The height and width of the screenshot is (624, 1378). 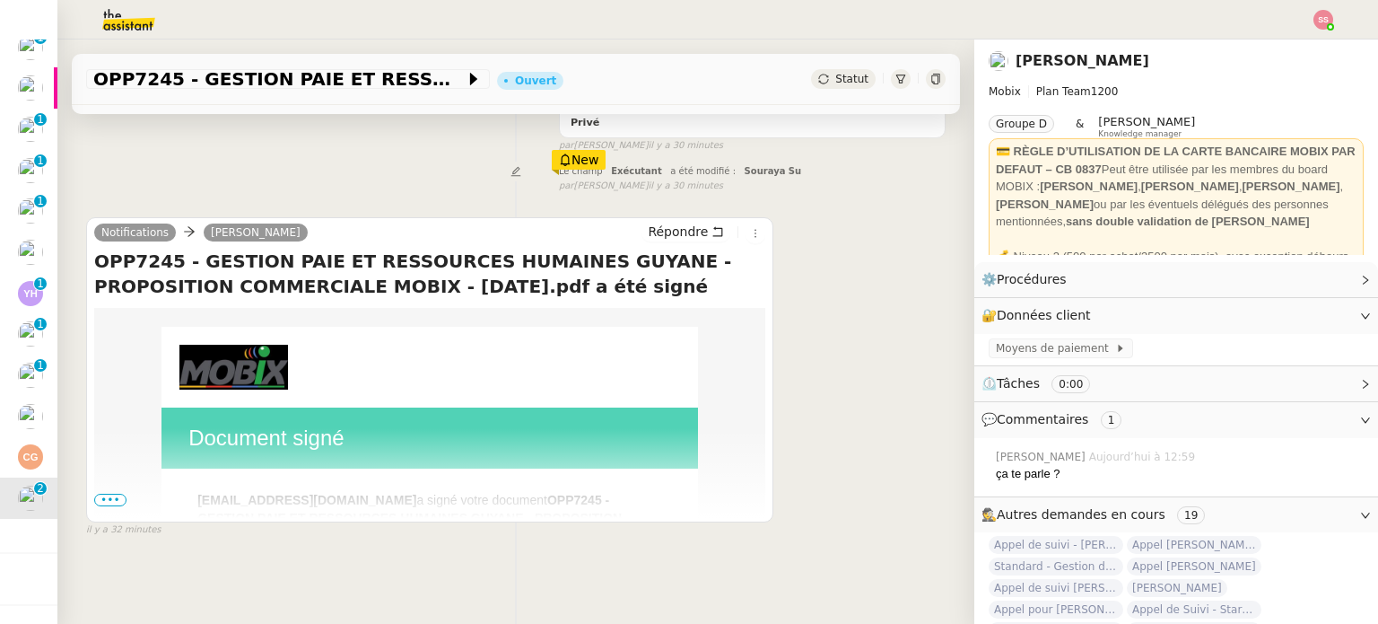 What do you see at coordinates (1005, 92) in the screenshot?
I see `span: Mobix` at bounding box center [1005, 92].